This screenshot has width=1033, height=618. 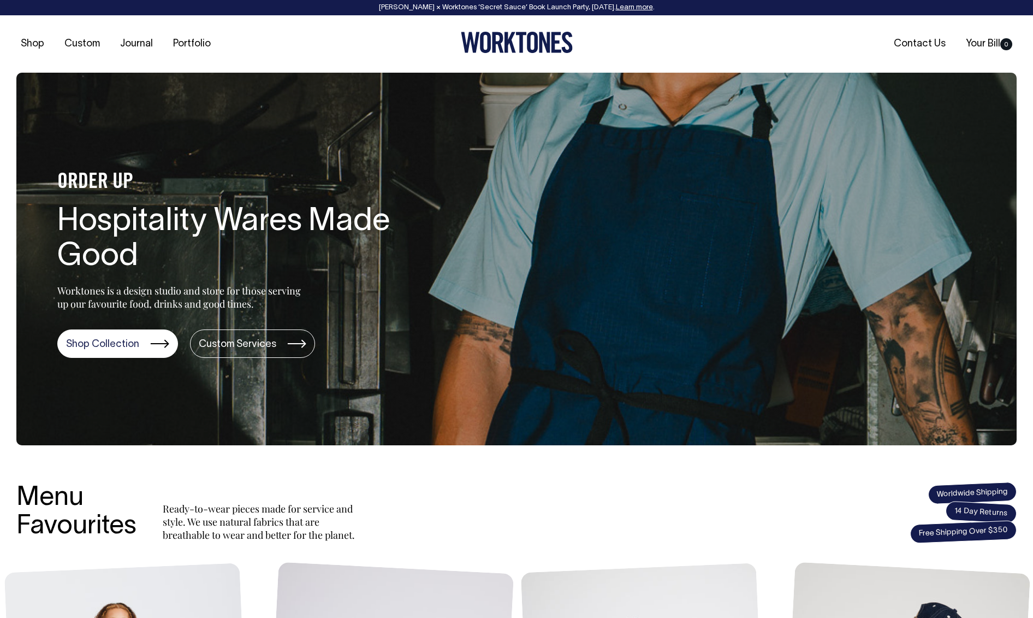 What do you see at coordinates (261, 522) in the screenshot?
I see `p: Ready-to-wear pieces made for service and style. We use natural fabrics that are breathable to we...` at bounding box center [261, 522].